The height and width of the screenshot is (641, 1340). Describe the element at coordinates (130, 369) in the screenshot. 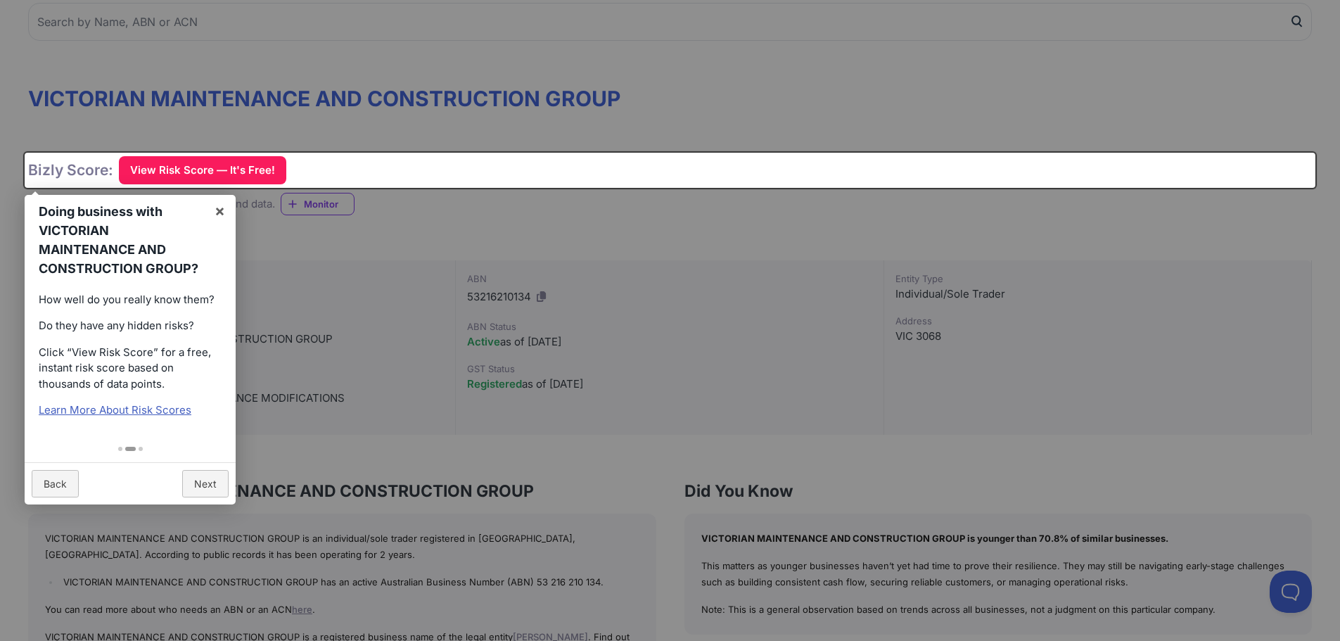

I see `p: Click “View Risk Score” for a free, instant risk score based on thousands of data points.` at that location.